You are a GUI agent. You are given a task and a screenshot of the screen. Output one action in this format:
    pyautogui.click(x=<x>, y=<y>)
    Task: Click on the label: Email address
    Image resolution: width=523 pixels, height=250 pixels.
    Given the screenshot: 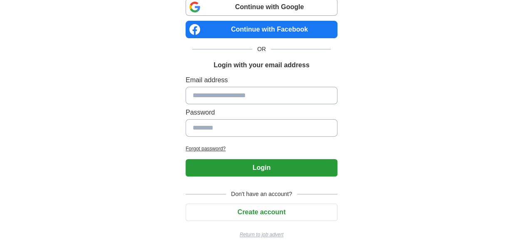 What is the action you would take?
    pyautogui.click(x=261, y=80)
    